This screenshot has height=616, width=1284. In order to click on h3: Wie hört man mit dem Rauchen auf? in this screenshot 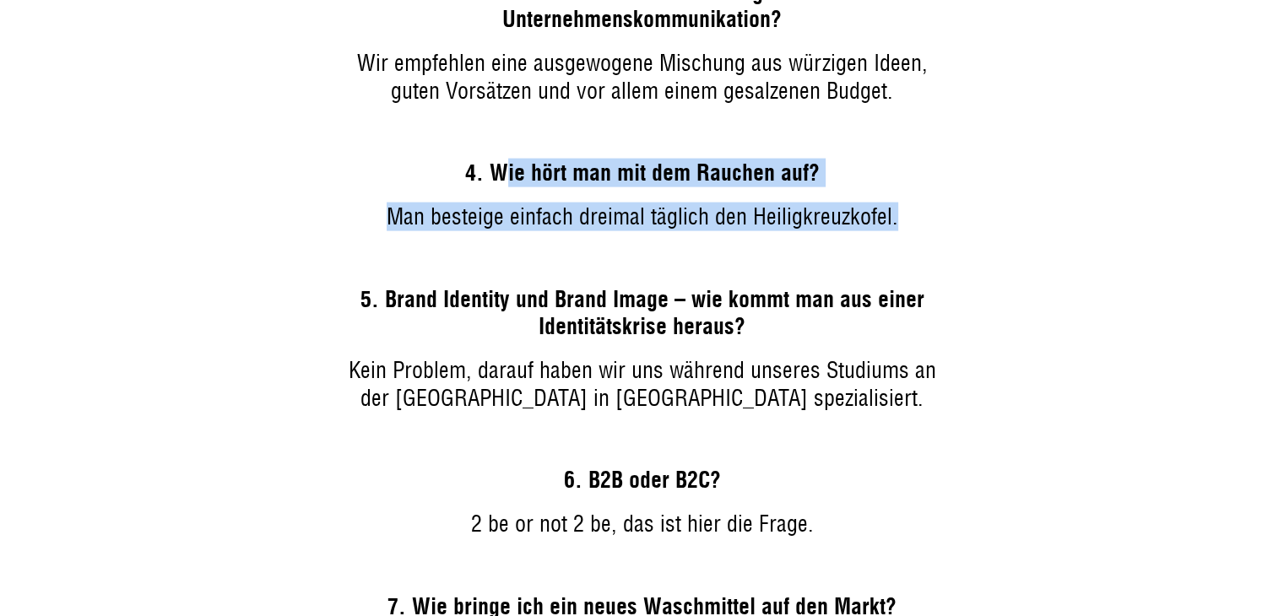, I will do `click(643, 173)`.